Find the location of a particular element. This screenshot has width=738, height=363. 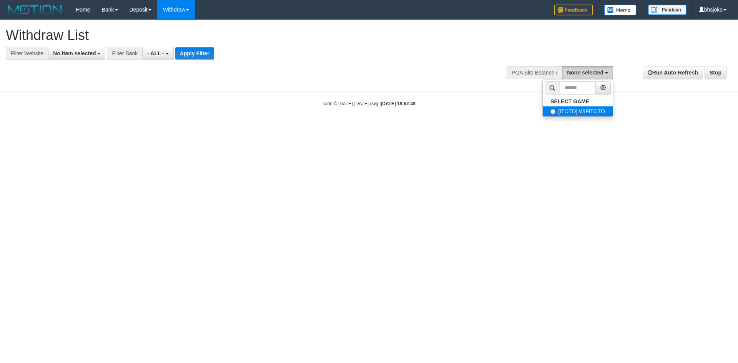

h1: Withdraw List is located at coordinates (245, 35).